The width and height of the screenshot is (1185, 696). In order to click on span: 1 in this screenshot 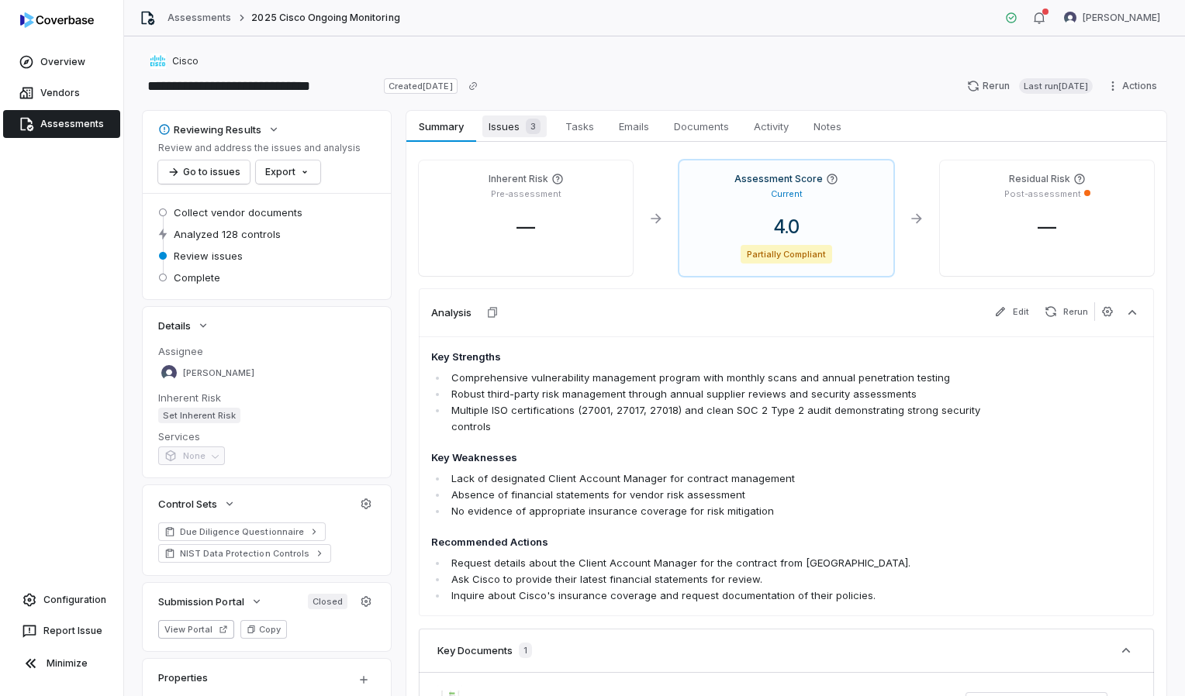, I will do `click(525, 651)`.